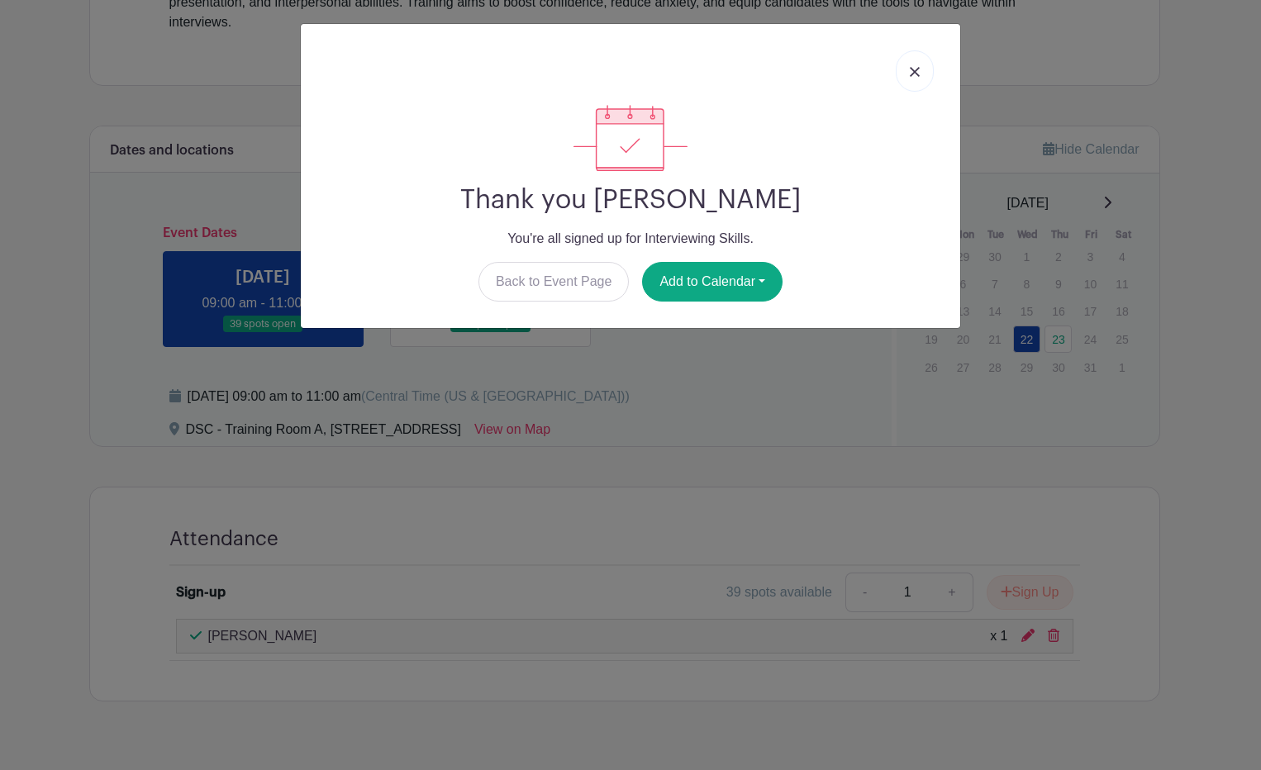  Describe the element at coordinates (915, 72) in the screenshot. I see `img: close_button-5f87c8562297e5c2d7936805f587ecaba9071eb48480494691a3f1689db116b3.svg` at that location.